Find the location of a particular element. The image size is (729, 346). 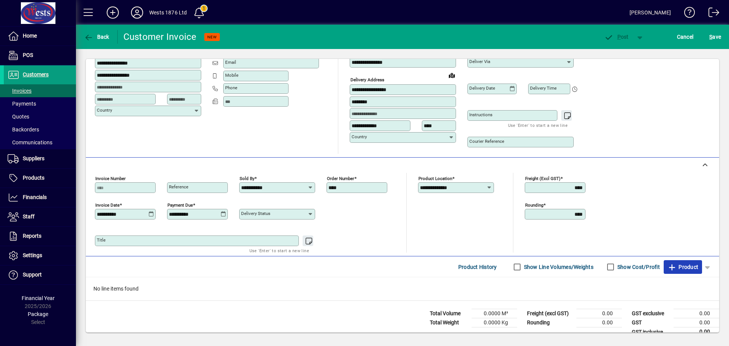

span: Quotes is located at coordinates (18, 117).